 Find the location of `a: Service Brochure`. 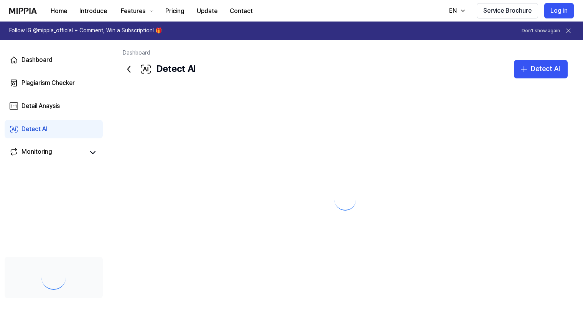

a: Service Brochure is located at coordinates (508, 11).